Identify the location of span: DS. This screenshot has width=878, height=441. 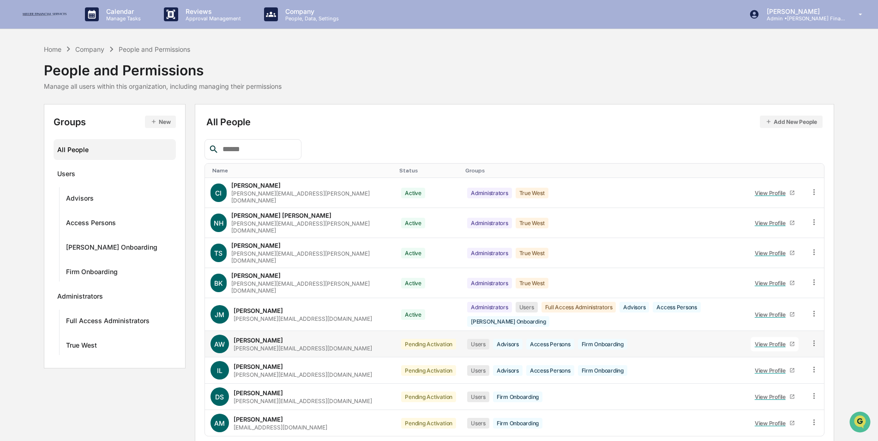
(219, 396).